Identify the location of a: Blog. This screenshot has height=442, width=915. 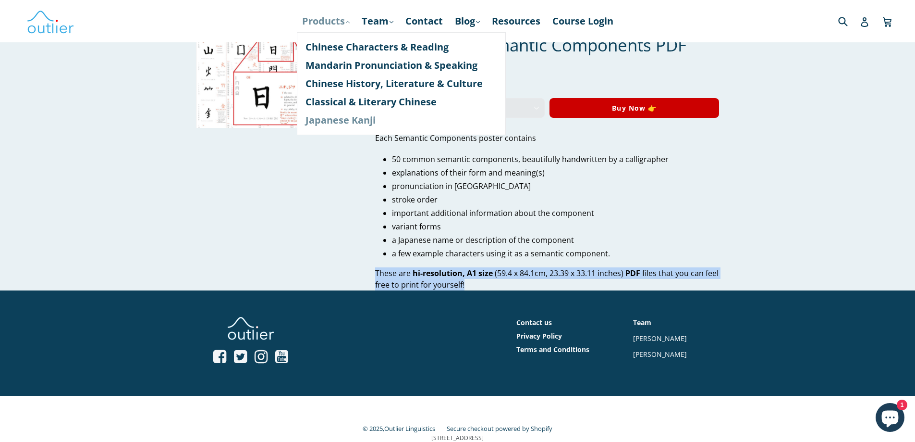
(468, 21).